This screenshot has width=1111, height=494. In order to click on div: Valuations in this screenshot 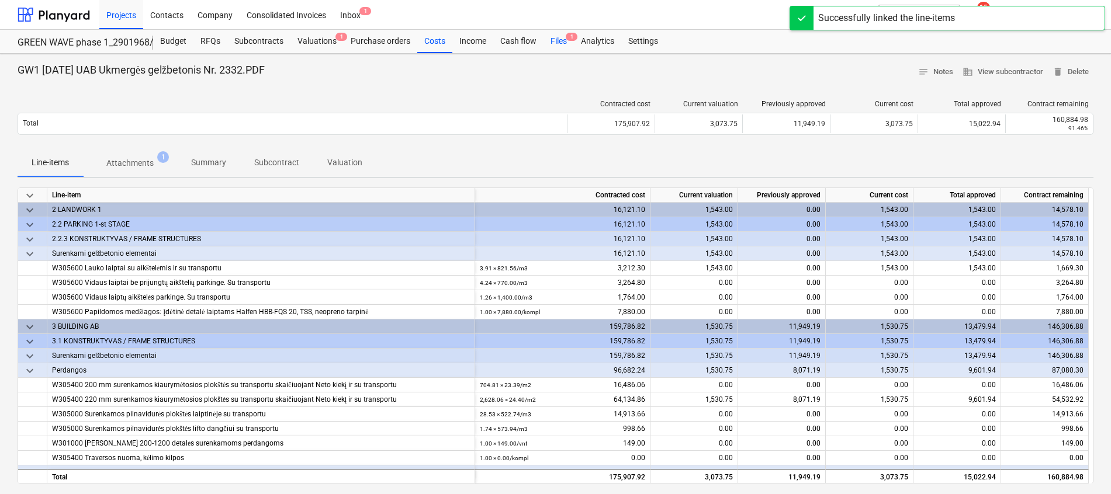, I will do `click(317, 41)`.